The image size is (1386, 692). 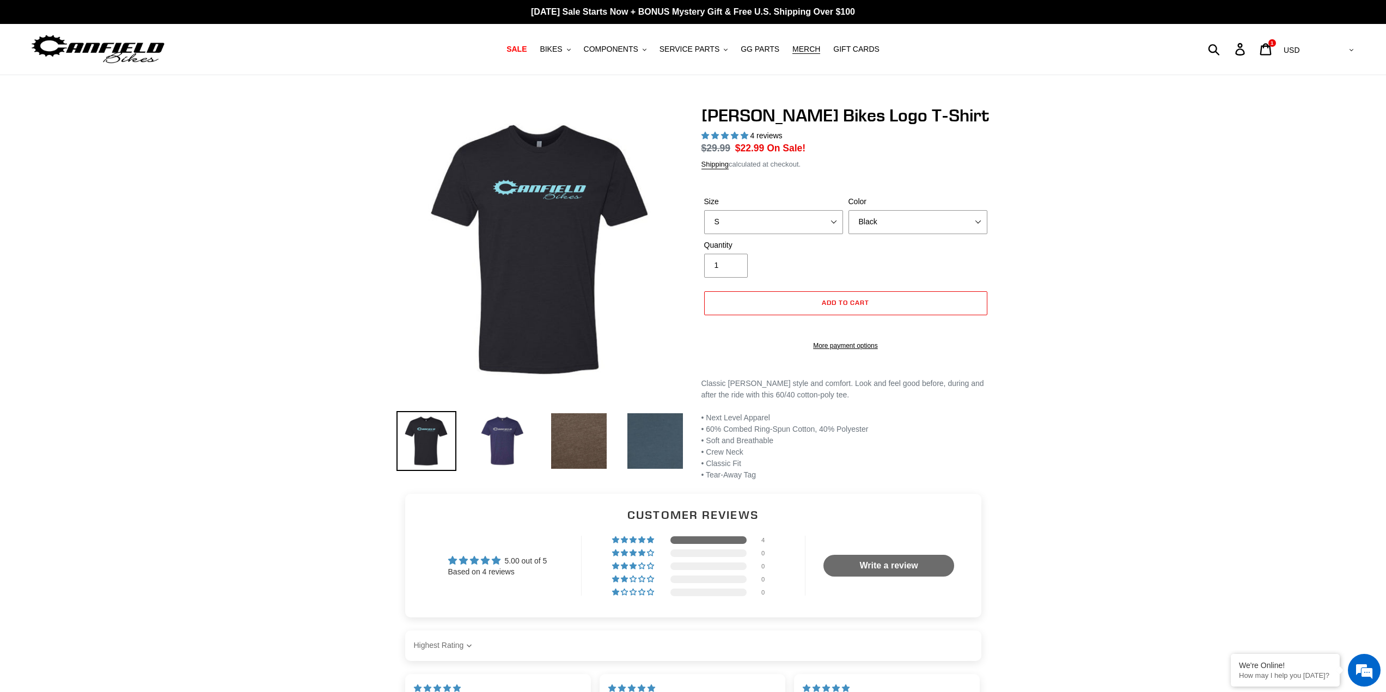 What do you see at coordinates (846, 303) in the screenshot?
I see `button: Add to cart` at bounding box center [846, 303].